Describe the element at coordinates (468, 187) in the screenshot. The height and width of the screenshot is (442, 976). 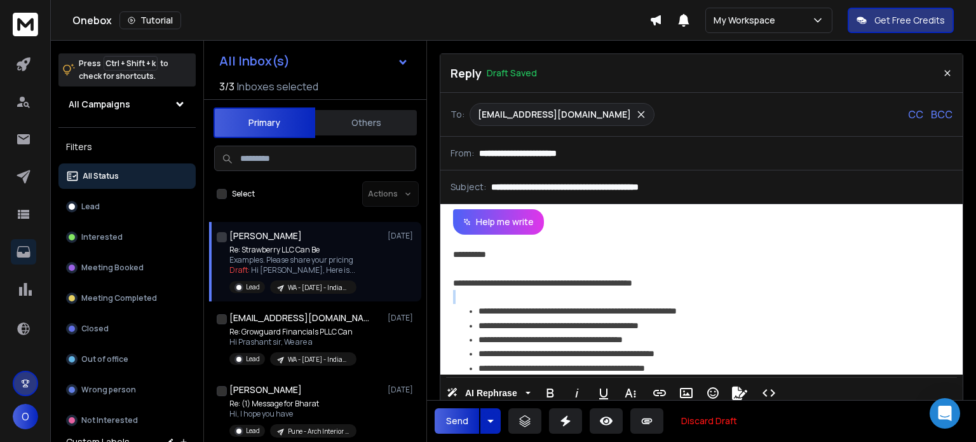
I see `p: Subject:` at that location.